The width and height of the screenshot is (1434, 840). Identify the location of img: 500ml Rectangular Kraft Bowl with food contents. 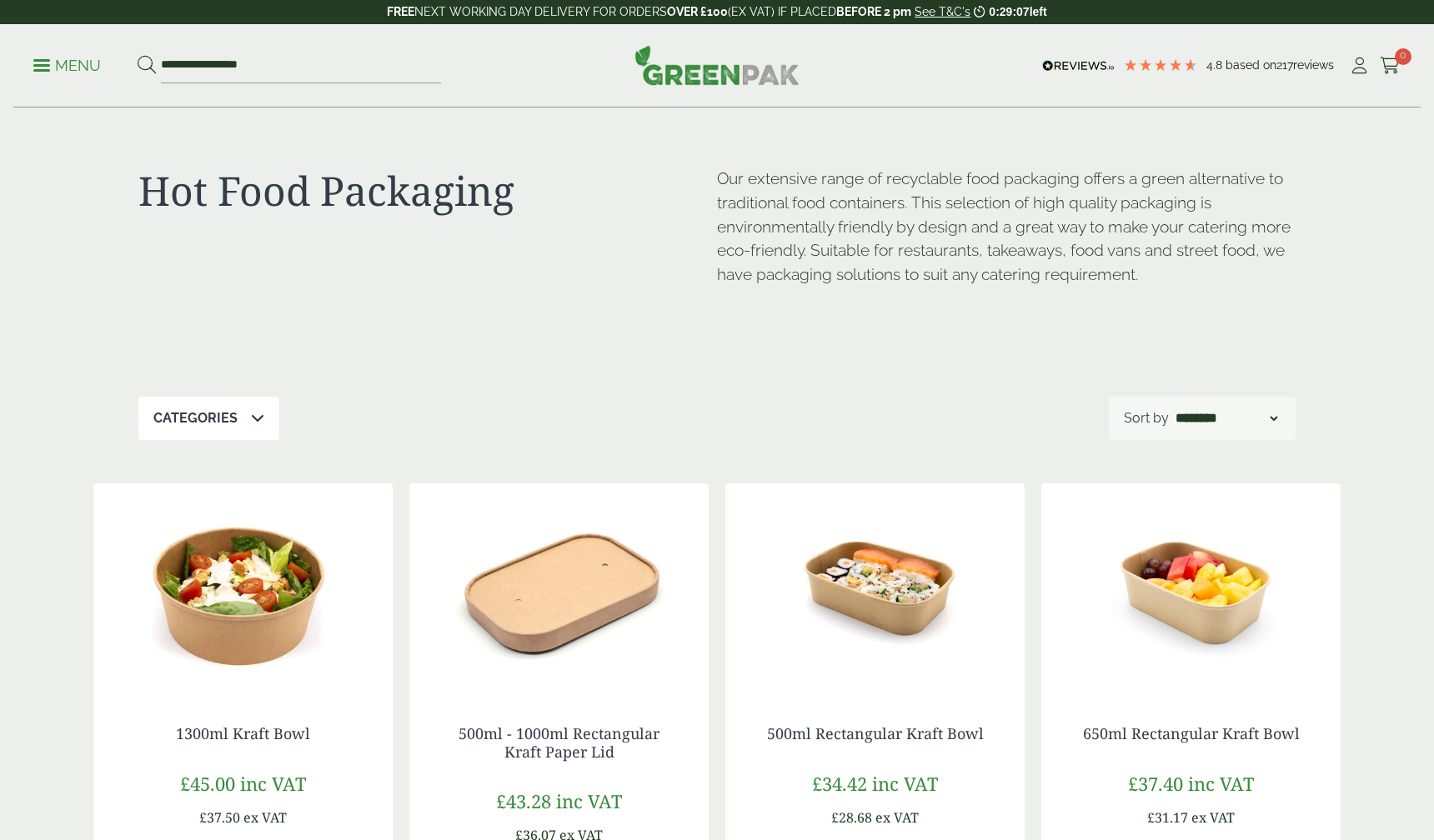
(875, 588).